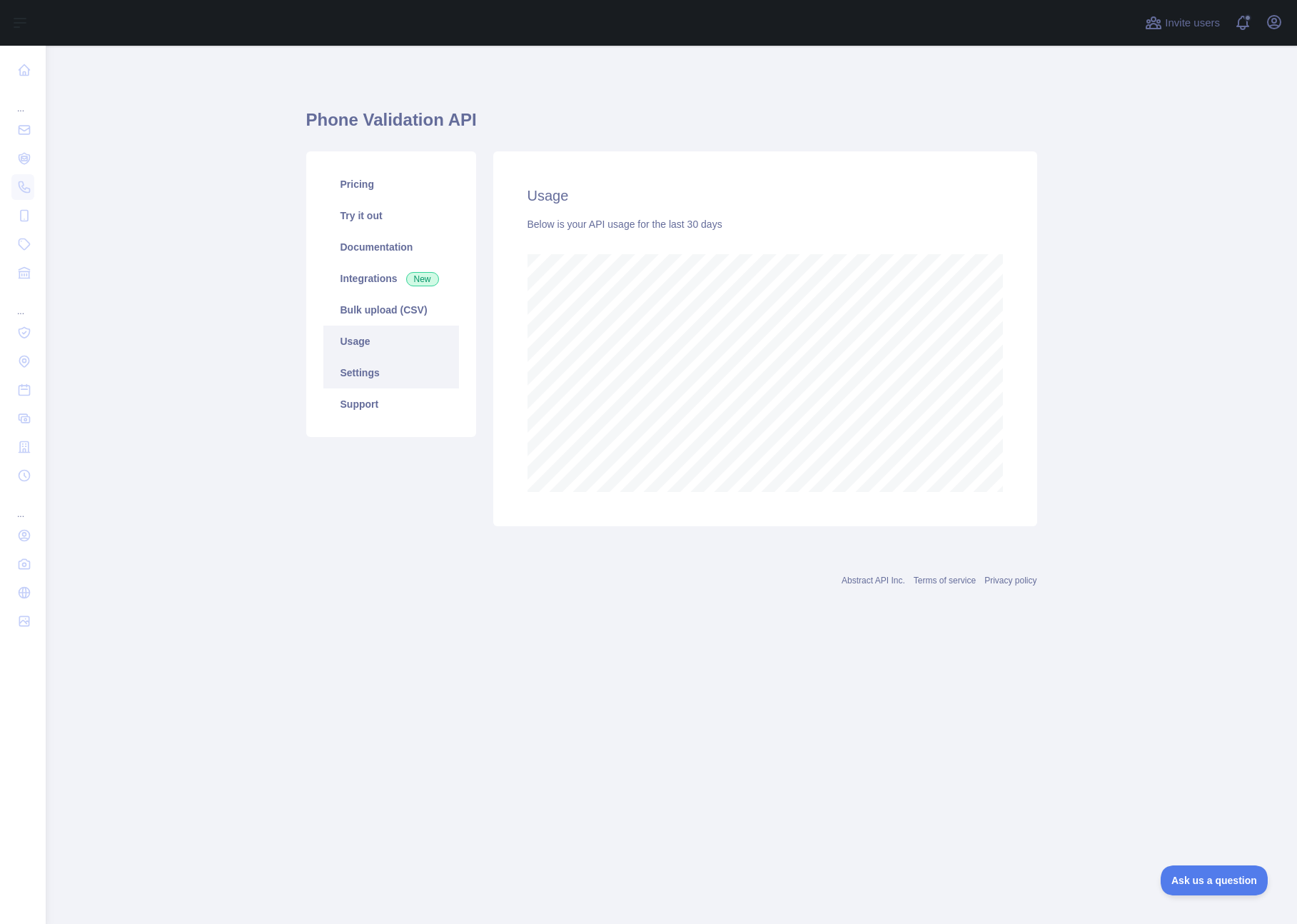 Image resolution: width=1297 pixels, height=924 pixels. I want to click on a: Usage, so click(391, 342).